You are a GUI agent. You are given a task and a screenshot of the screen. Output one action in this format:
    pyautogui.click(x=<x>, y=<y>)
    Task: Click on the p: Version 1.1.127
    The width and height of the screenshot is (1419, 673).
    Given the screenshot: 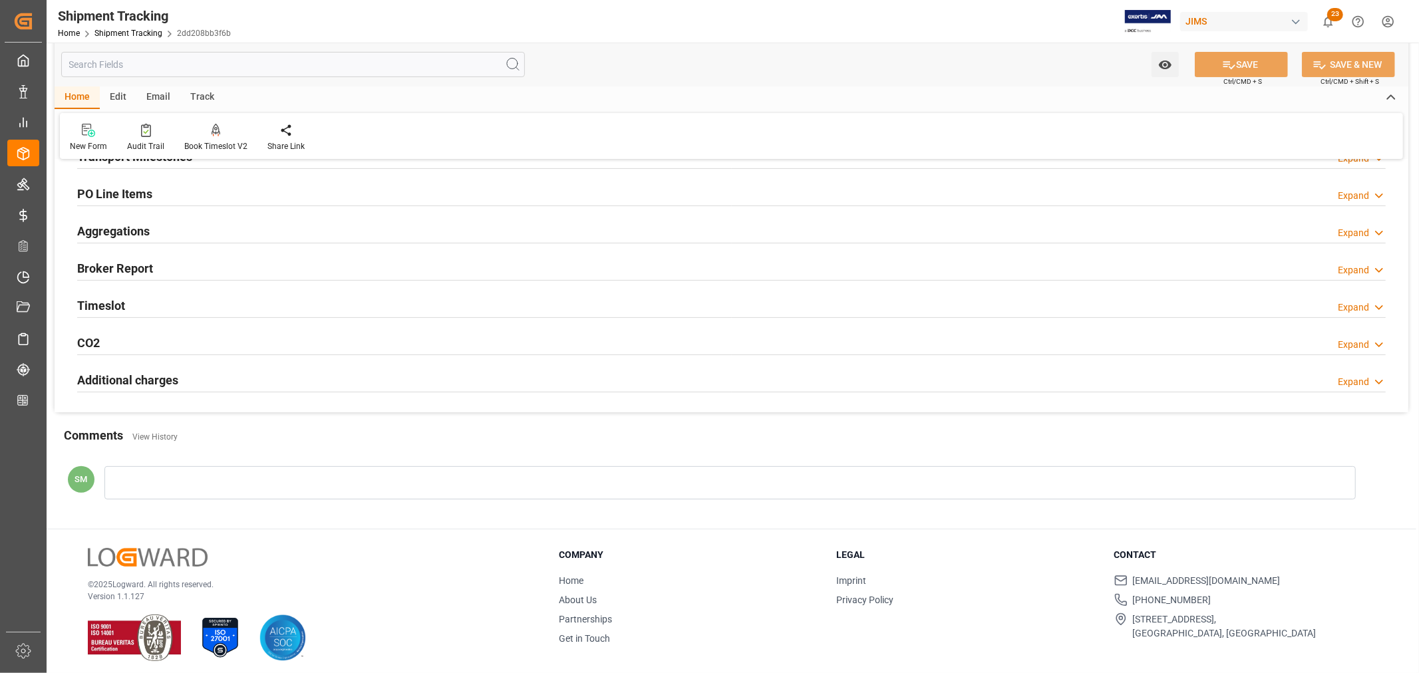 What is the action you would take?
    pyautogui.click(x=307, y=597)
    